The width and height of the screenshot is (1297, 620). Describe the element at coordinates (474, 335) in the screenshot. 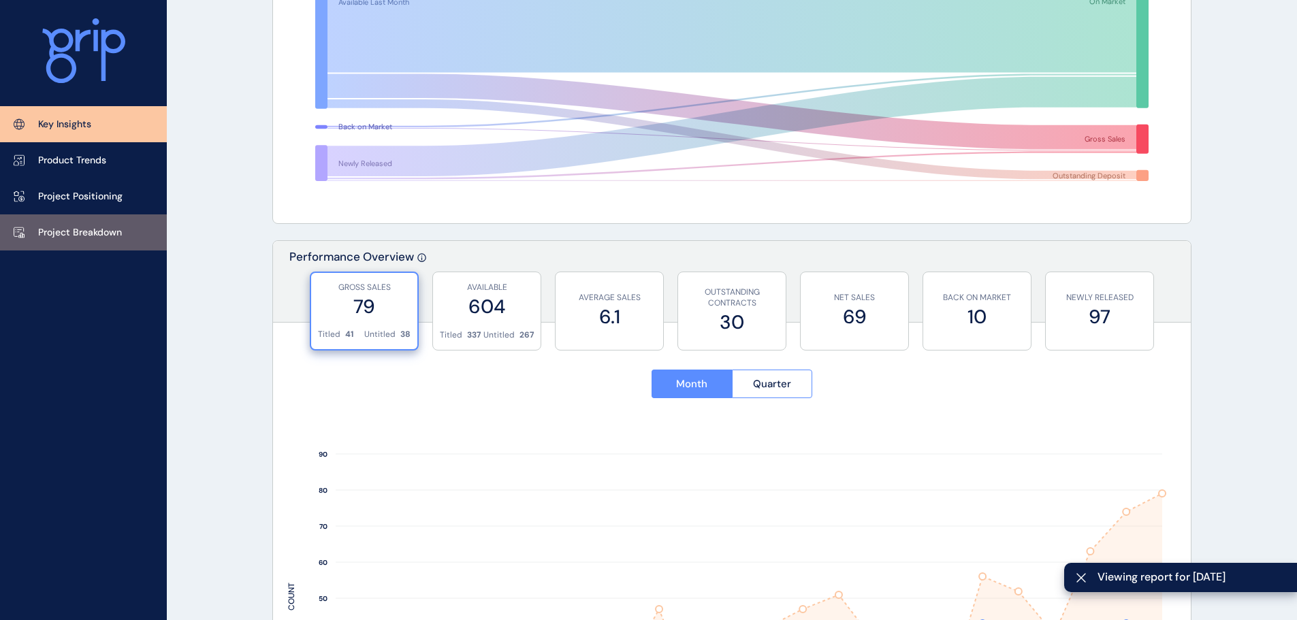

I see `p: 337` at that location.